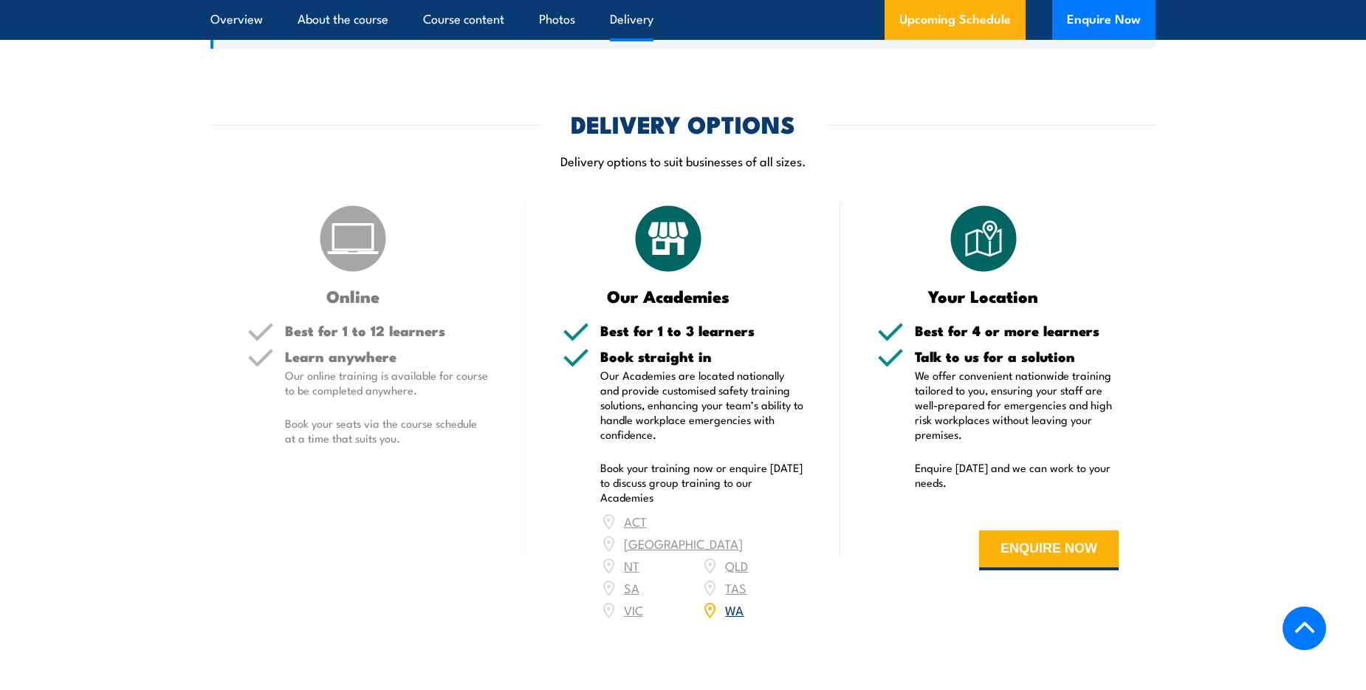 The width and height of the screenshot is (1366, 690). What do you see at coordinates (702, 356) in the screenshot?
I see `h5: Book straight in` at bounding box center [702, 356].